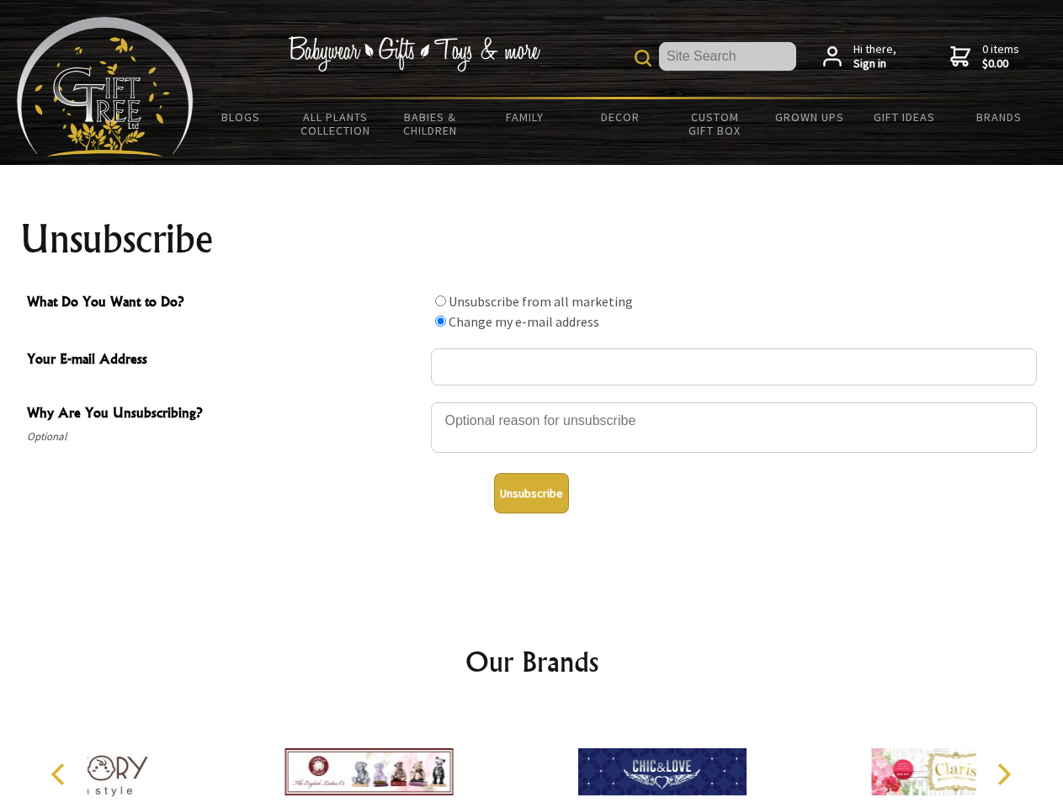 This screenshot has height=808, width=1063. Describe the element at coordinates (105, 87) in the screenshot. I see `img: Babyware - Gifts - Toys and more...` at that location.